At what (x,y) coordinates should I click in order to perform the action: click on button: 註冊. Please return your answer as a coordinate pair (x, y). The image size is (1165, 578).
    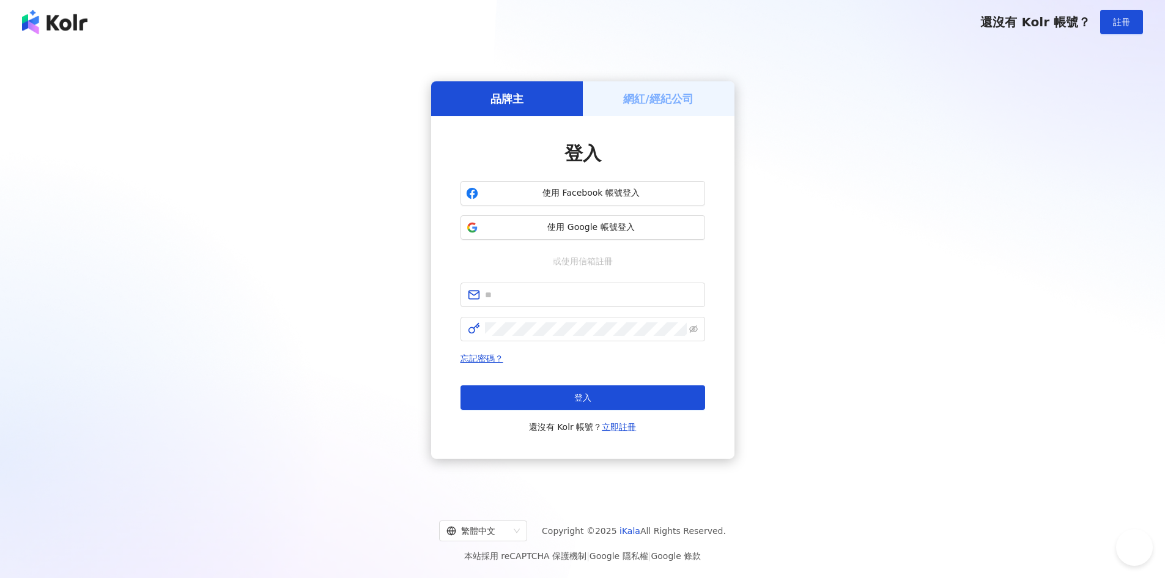
    Looking at the image, I should click on (1121, 22).